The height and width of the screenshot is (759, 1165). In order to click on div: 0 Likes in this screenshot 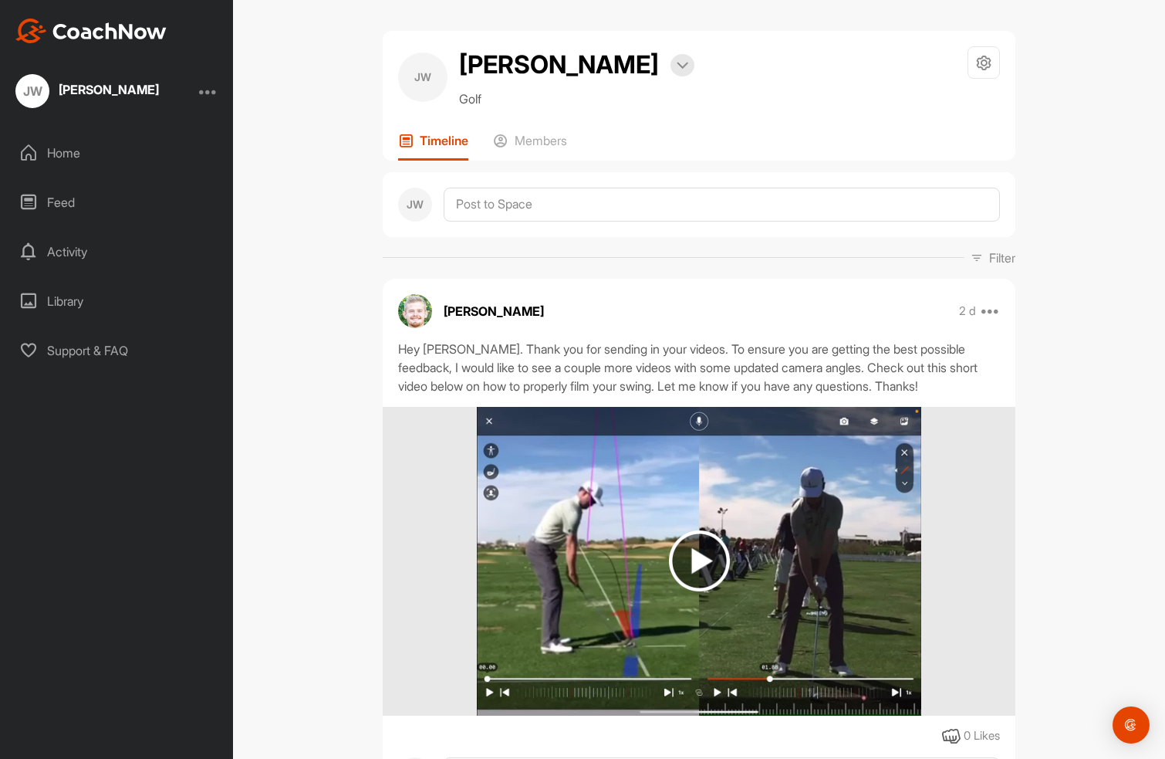, I will do `click(982, 735)`.